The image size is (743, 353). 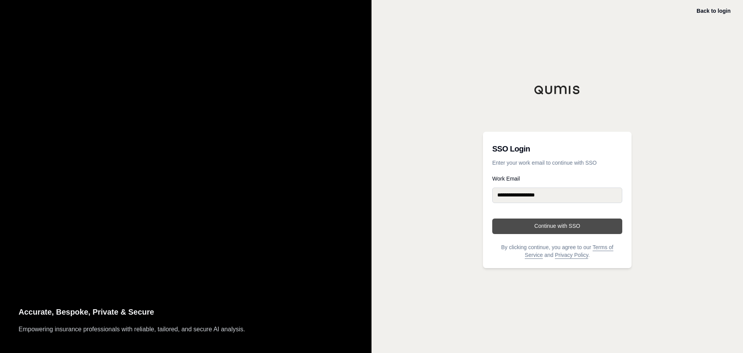 I want to click on label: Work Email, so click(x=557, y=178).